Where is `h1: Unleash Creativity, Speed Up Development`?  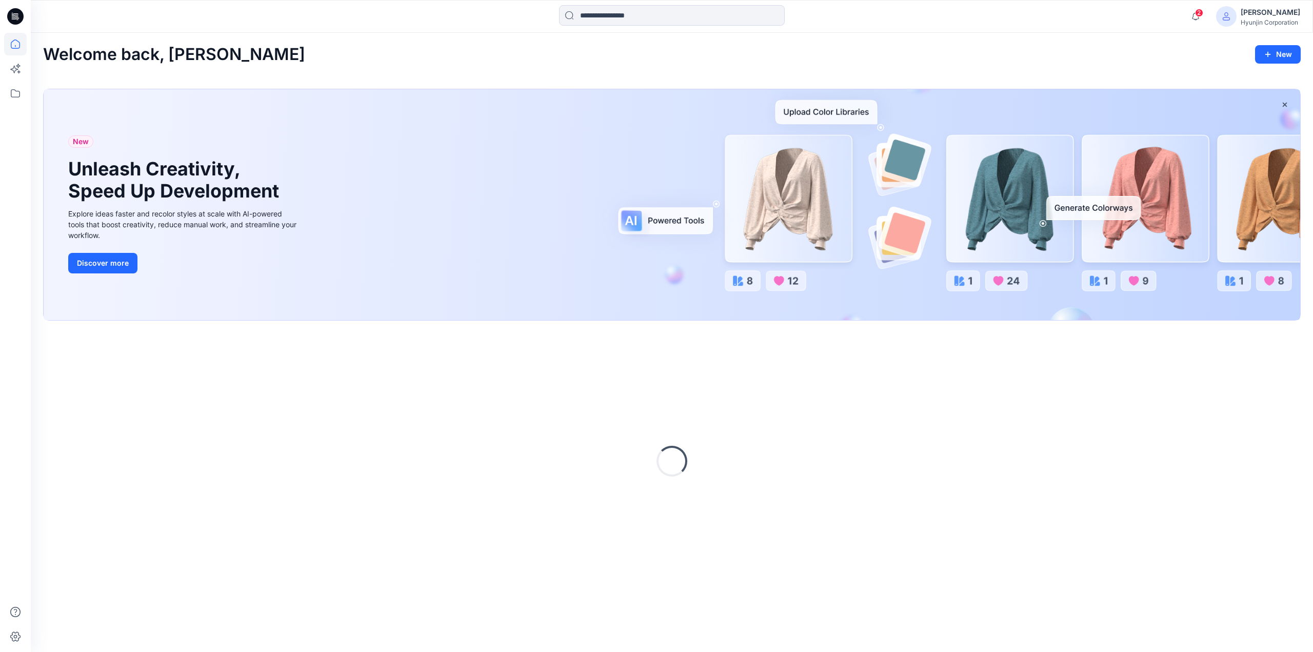 h1: Unleash Creativity, Speed Up Development is located at coordinates (176, 180).